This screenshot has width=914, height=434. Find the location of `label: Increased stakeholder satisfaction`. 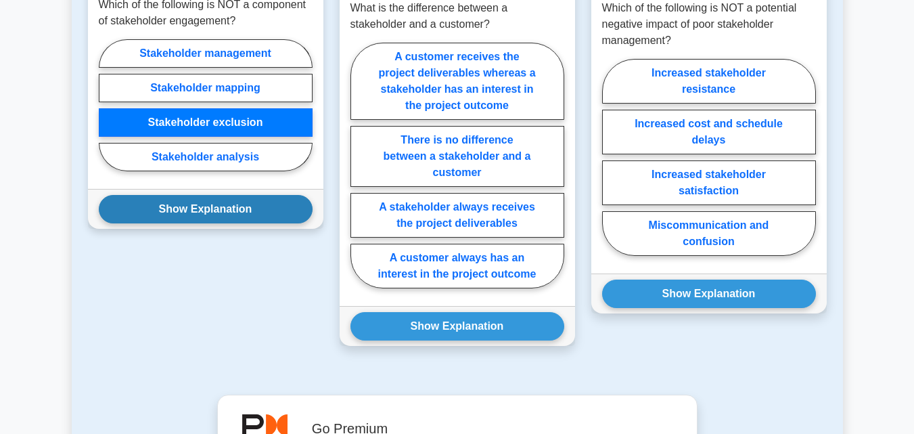

label: Increased stakeholder satisfaction is located at coordinates (709, 183).